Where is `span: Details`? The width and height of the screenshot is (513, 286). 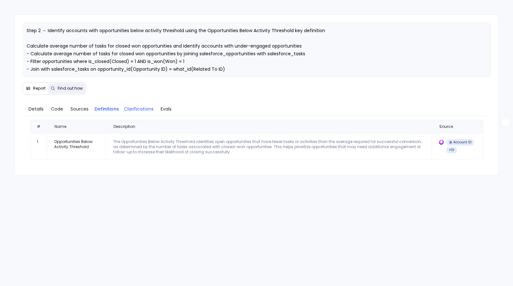 span: Details is located at coordinates (36, 109).